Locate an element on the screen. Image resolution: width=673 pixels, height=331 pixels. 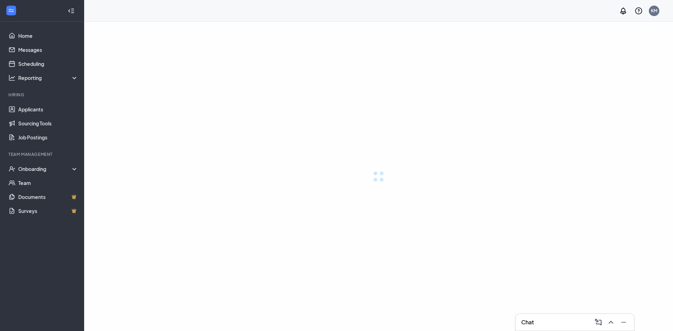
a: Job Postings is located at coordinates (48, 137).